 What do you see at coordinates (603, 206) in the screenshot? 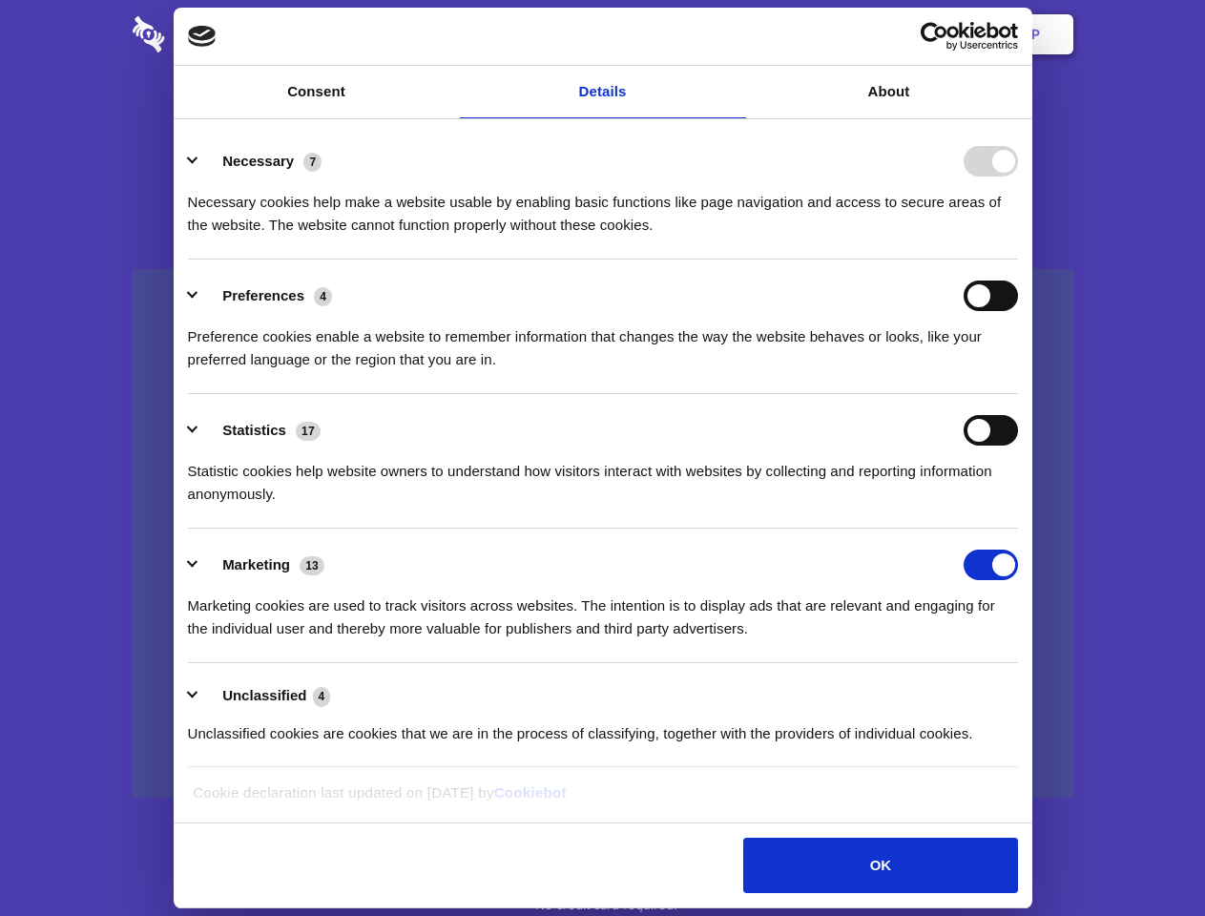
I see `div: Necessary cookies help make a website usable by enabling basic functions like page navigation and...` at bounding box center [603, 206].